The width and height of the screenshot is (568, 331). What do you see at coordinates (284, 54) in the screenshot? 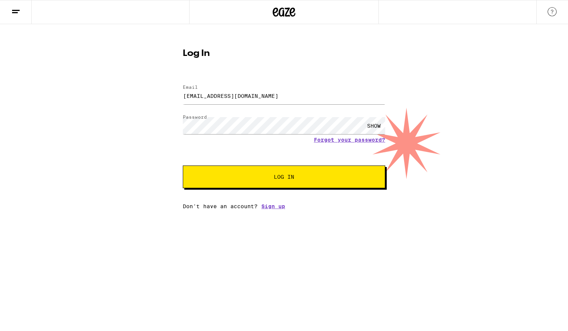
I see `h1: Log In` at bounding box center [284, 54].